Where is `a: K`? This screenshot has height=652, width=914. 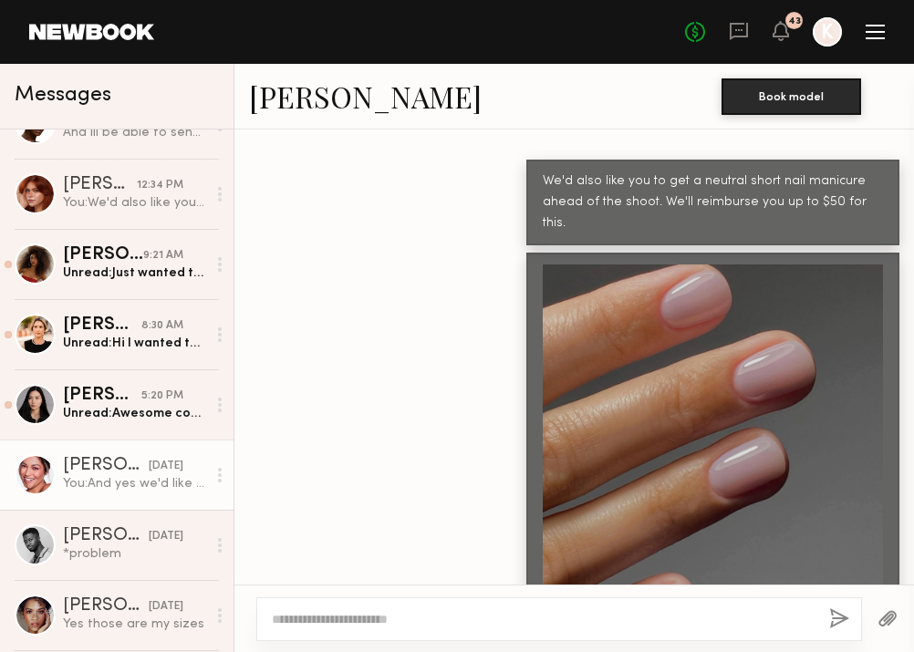 a: K is located at coordinates (827, 32).